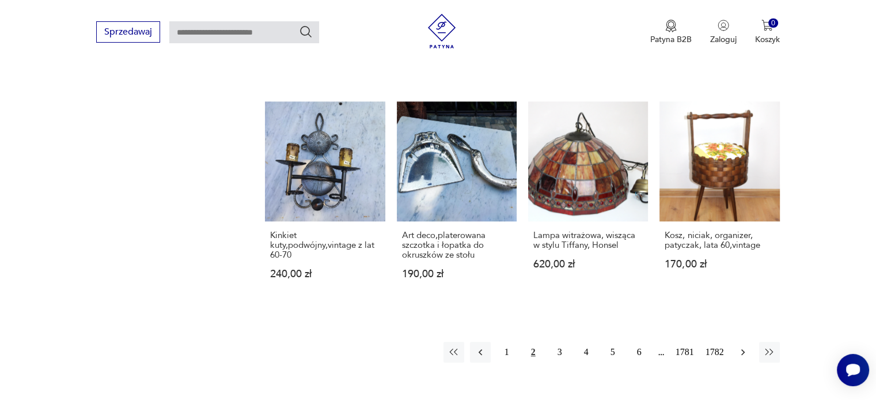  Describe the element at coordinates (671, 32) in the screenshot. I see `a: Ikona medaluPatyna B2B` at that location.